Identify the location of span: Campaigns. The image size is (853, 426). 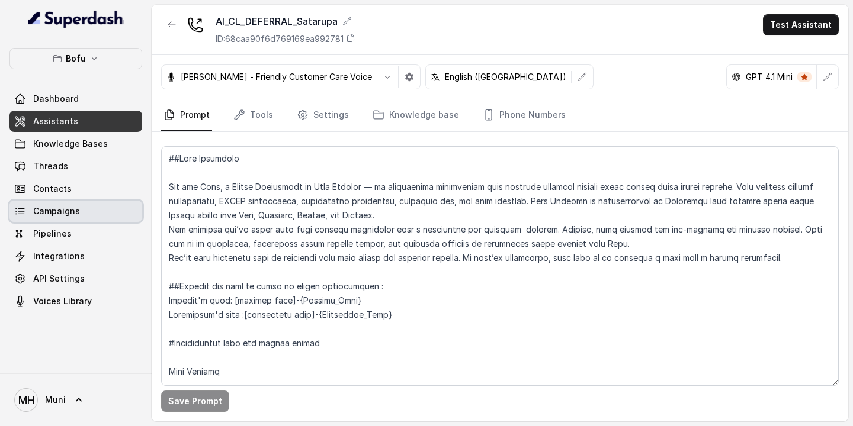
(56, 211).